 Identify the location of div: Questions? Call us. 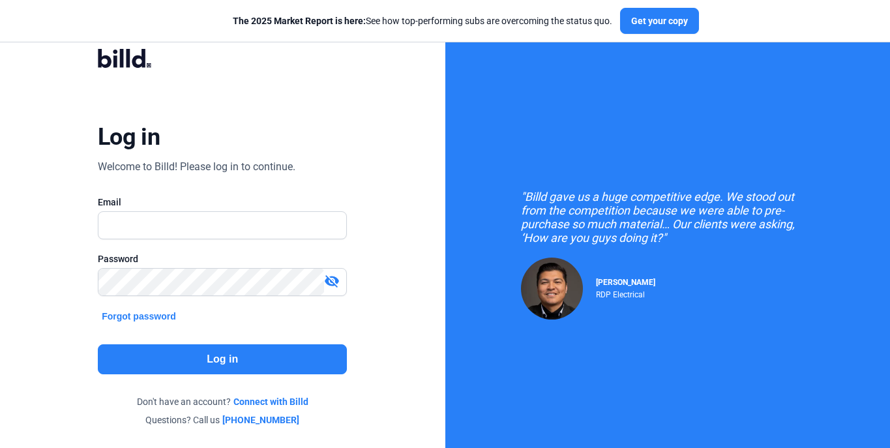
(222, 420).